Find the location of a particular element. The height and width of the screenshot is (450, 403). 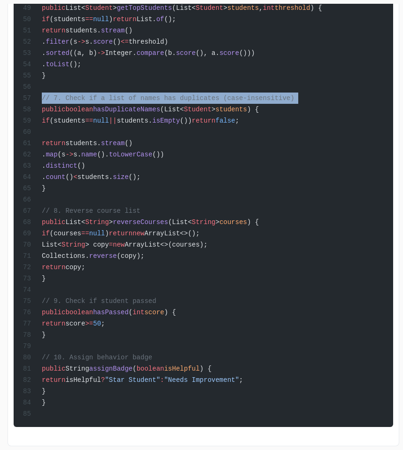

span: > copy is located at coordinates (97, 245).